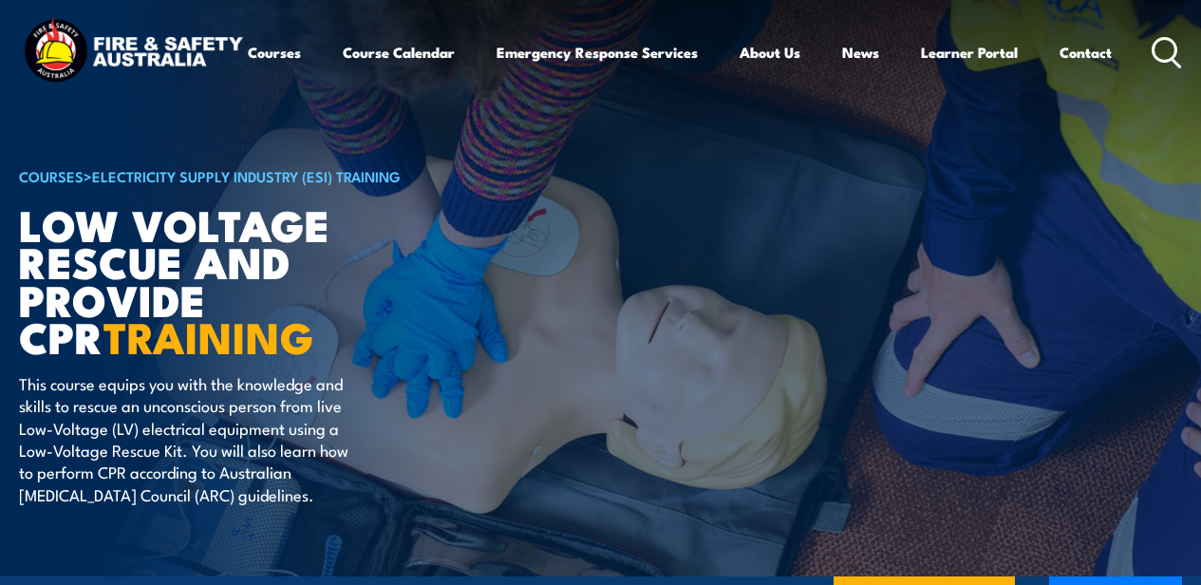 The height and width of the screenshot is (585, 1201). What do you see at coordinates (969, 52) in the screenshot?
I see `a: Learner Portal` at bounding box center [969, 52].